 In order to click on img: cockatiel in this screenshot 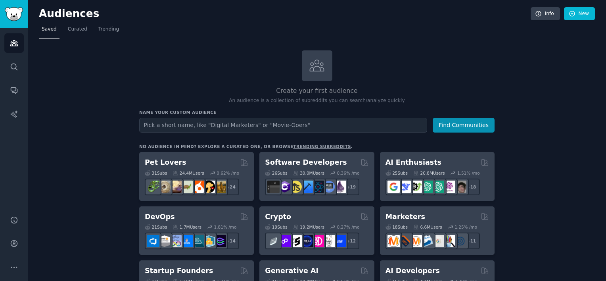, I will do `click(198, 186)`.